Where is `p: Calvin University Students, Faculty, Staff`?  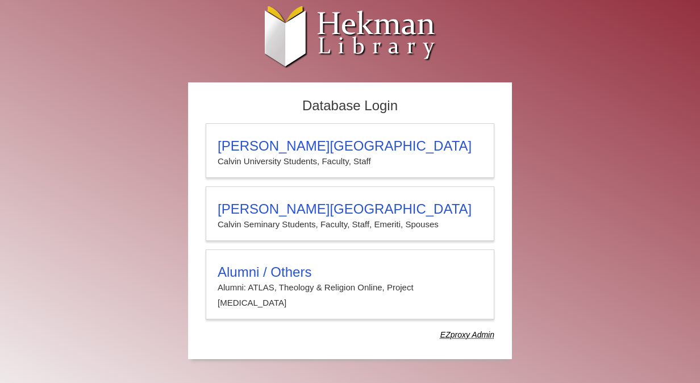 p: Calvin University Students, Faculty, Staff is located at coordinates (350, 161).